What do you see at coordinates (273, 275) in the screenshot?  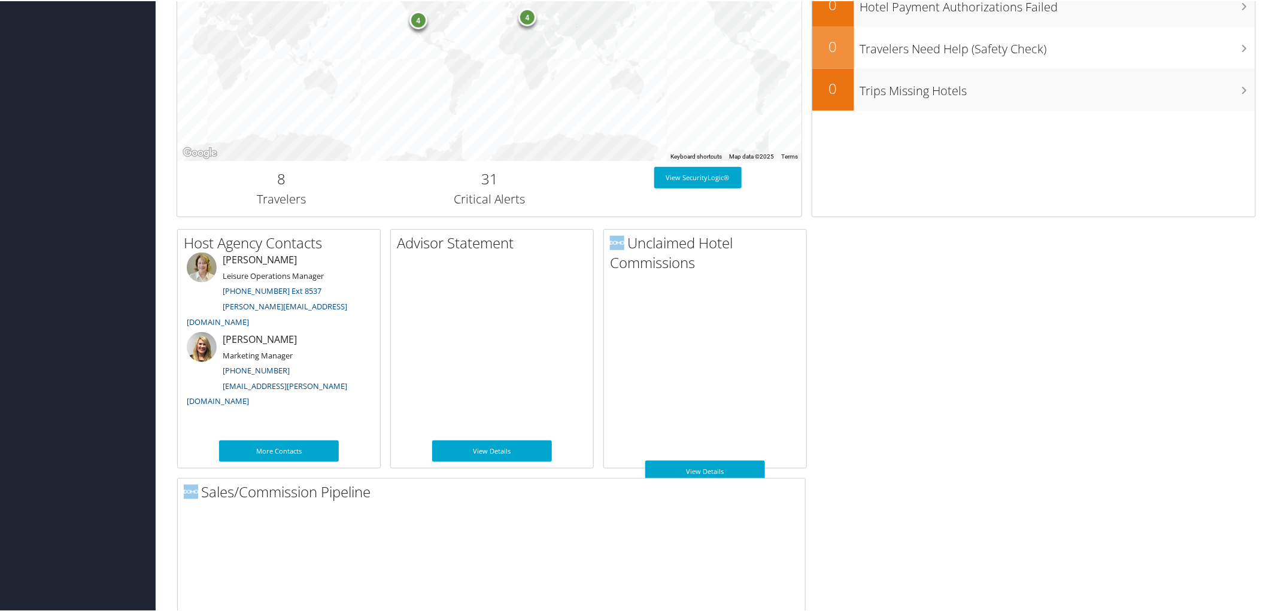 I see `small: Leisure Operations Manager` at bounding box center [273, 275].